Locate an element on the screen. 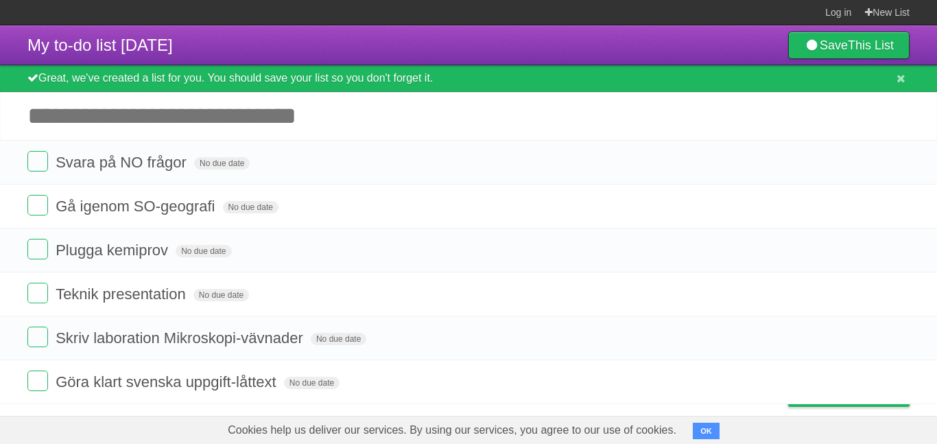 The width and height of the screenshot is (937, 444). button: OK is located at coordinates (706, 431).